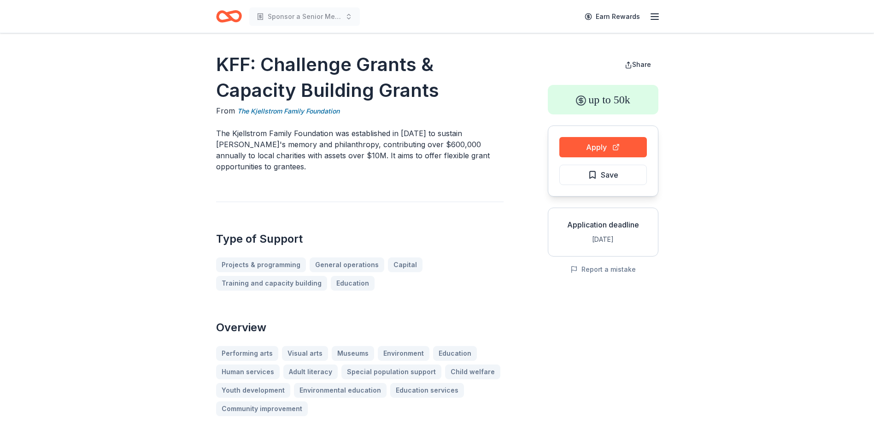 Image resolution: width=874 pixels, height=430 pixels. I want to click on span: Save, so click(610, 175).